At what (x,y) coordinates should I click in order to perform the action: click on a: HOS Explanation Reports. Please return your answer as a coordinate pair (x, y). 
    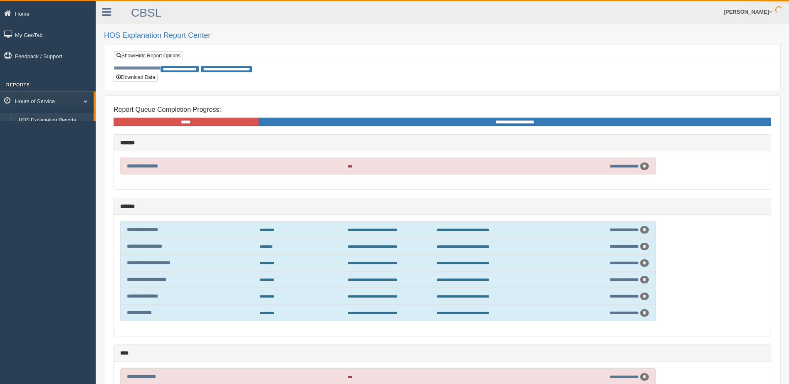
    Looking at the image, I should click on (54, 121).